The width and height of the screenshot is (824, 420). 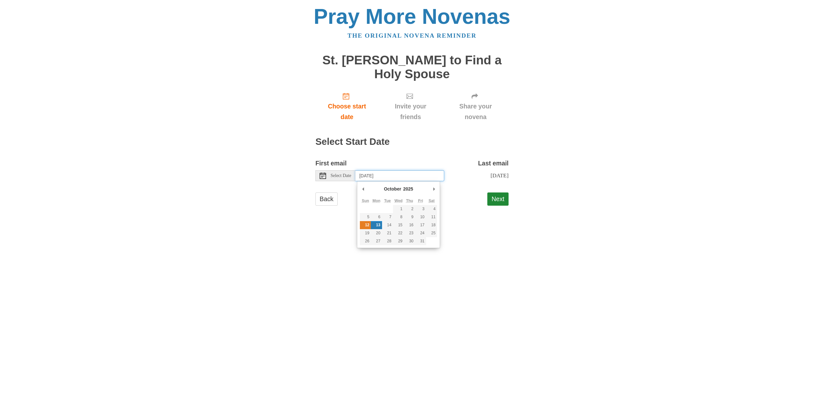 What do you see at coordinates (376, 217) in the screenshot?
I see `button: 6` at bounding box center [376, 217].